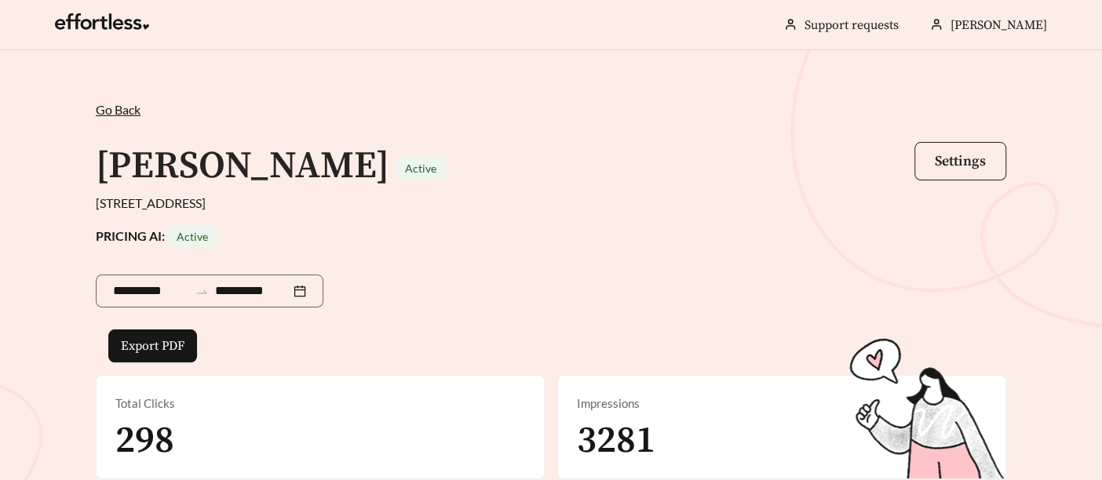  I want to click on span: Export PDF, so click(152, 346).